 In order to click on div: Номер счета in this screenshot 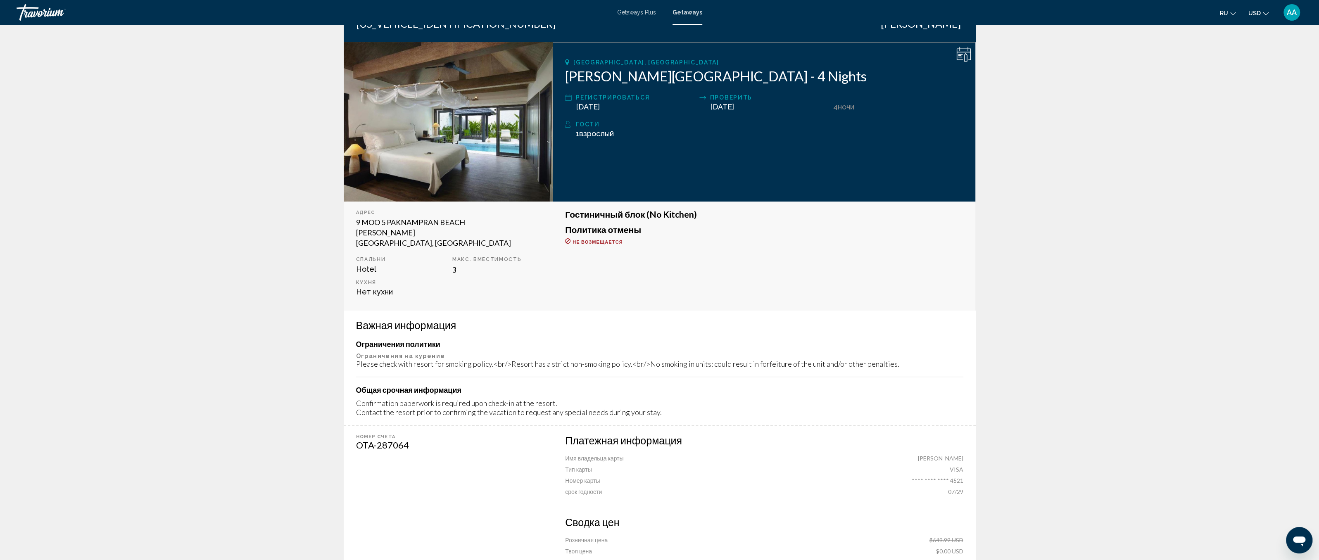, I will do `click(446, 437)`.